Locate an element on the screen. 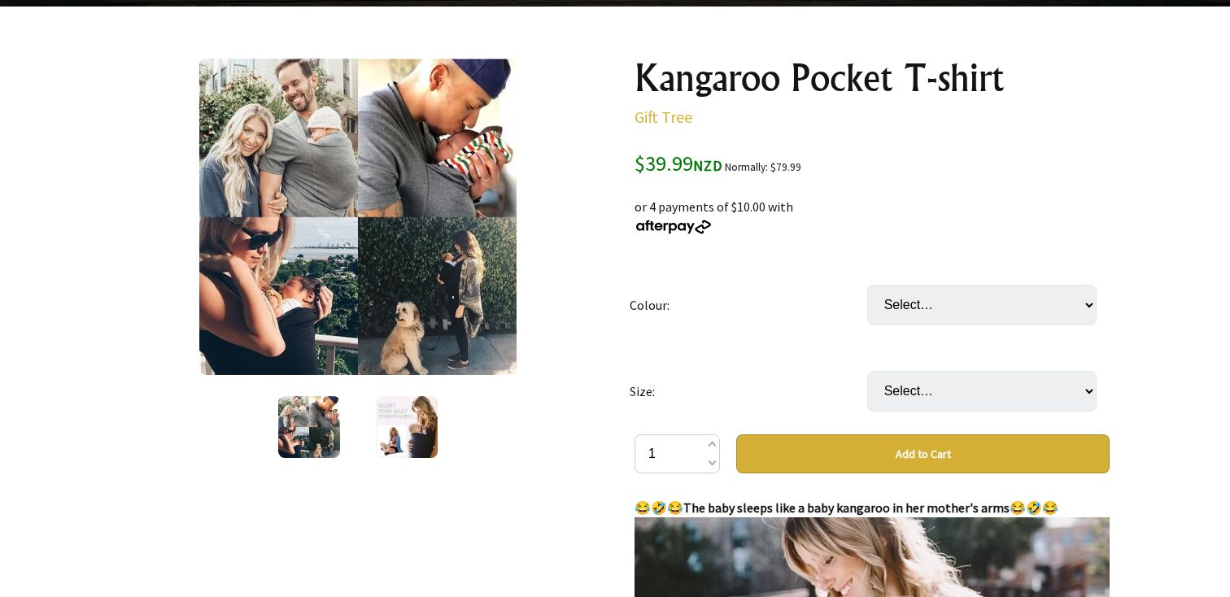  div: or 4 payments of $10.00 with is located at coordinates (872, 207).